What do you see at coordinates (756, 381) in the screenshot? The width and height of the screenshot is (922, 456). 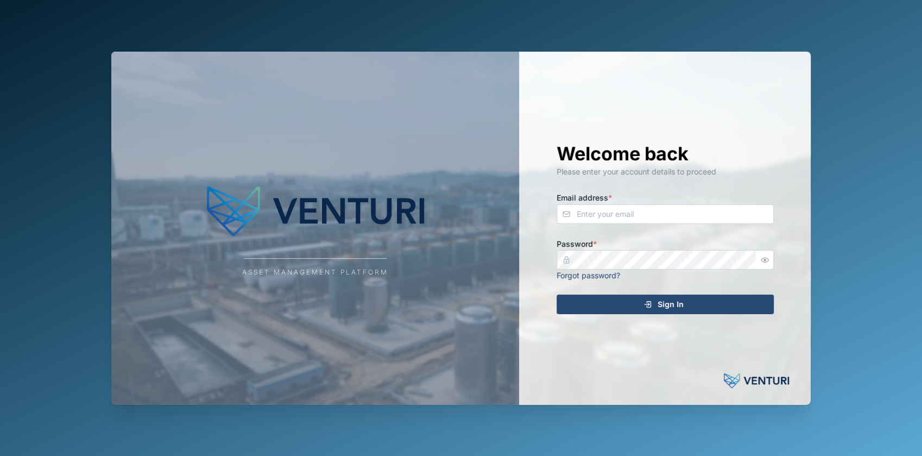 I see `img: Powered by: Venturi` at bounding box center [756, 381].